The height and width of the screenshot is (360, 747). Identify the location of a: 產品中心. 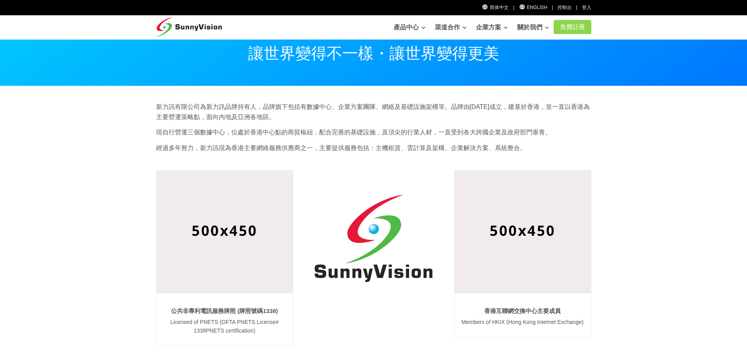
(409, 27).